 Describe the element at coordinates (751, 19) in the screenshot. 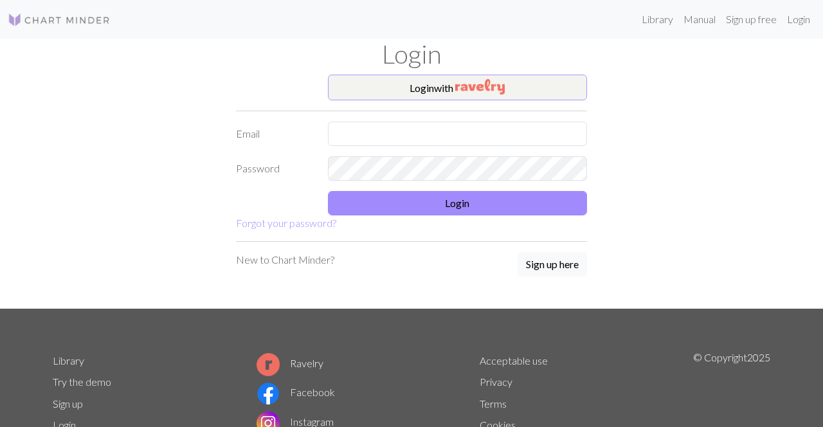

I see `a: Sign up free` at that location.